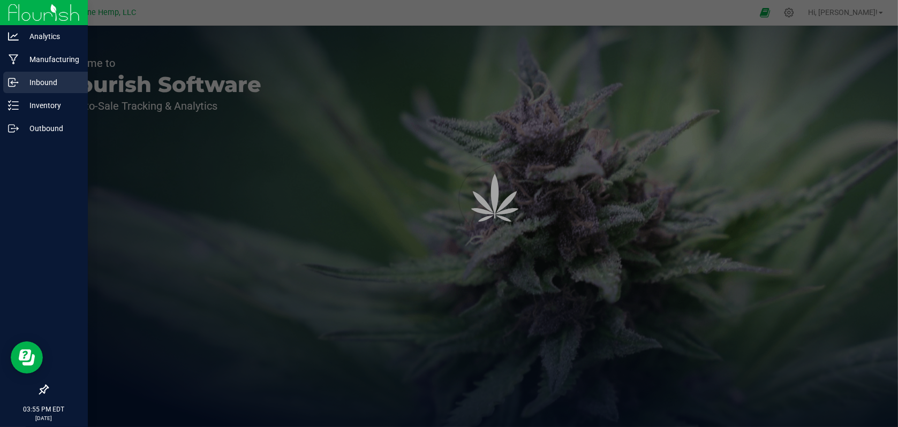 The height and width of the screenshot is (427, 898). I want to click on inline-svg: Manufacturing, so click(13, 59).